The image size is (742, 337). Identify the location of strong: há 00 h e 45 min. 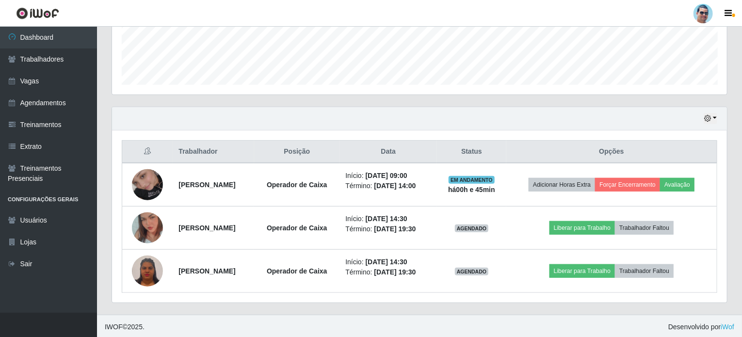
(471, 189).